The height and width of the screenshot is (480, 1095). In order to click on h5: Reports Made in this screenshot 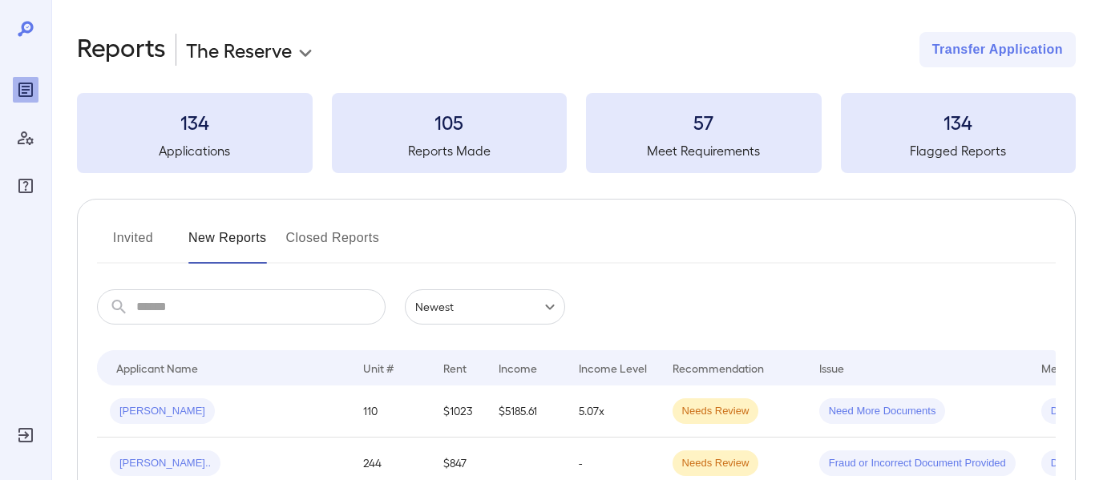, I will do `click(450, 151)`.